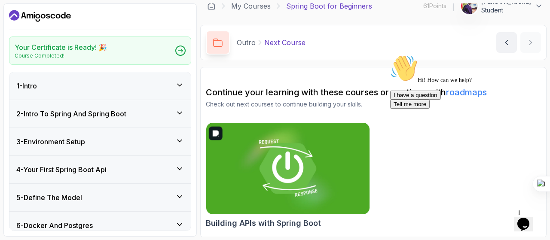  I want to click on h2: Building APIs with Spring Boot, so click(263, 223).